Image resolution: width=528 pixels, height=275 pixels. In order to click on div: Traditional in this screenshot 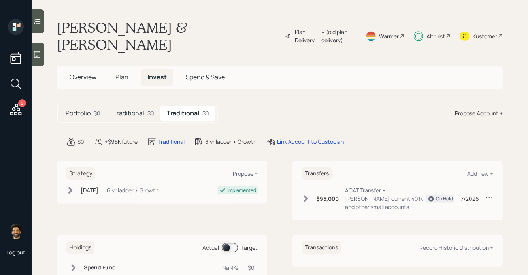, I will do `click(171, 141)`.